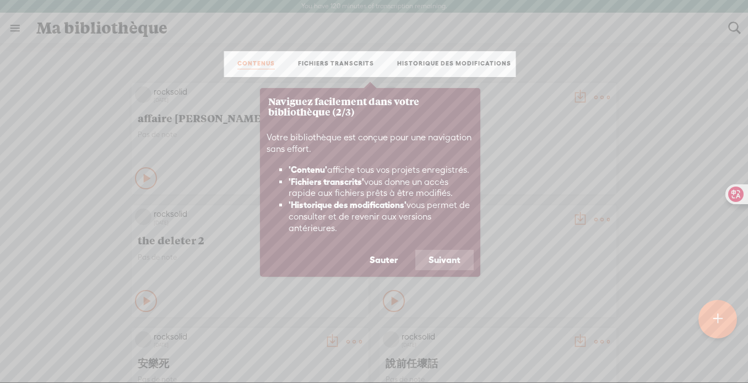  What do you see at coordinates (381, 170) in the screenshot?
I see `li: affiche tous vos projets enregistrés.` at bounding box center [381, 170].